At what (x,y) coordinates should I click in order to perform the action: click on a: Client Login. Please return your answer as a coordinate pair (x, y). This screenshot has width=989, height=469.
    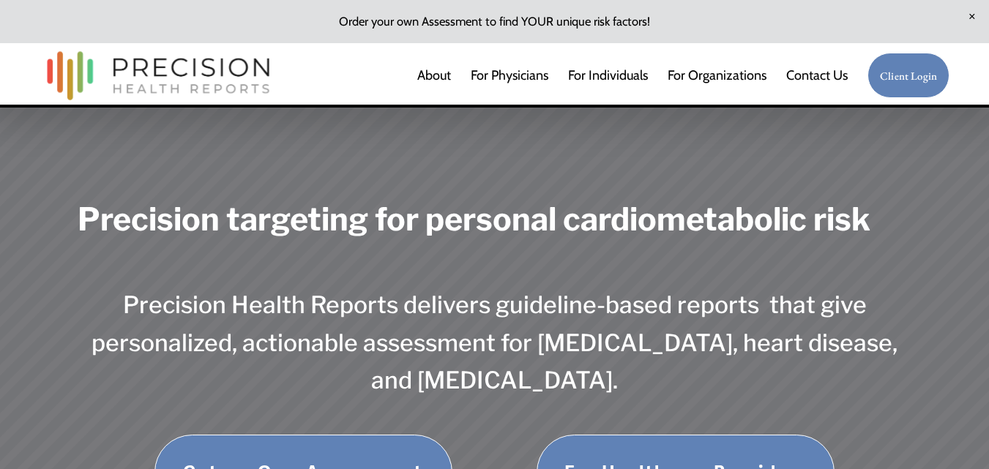
    Looking at the image, I should click on (909, 75).